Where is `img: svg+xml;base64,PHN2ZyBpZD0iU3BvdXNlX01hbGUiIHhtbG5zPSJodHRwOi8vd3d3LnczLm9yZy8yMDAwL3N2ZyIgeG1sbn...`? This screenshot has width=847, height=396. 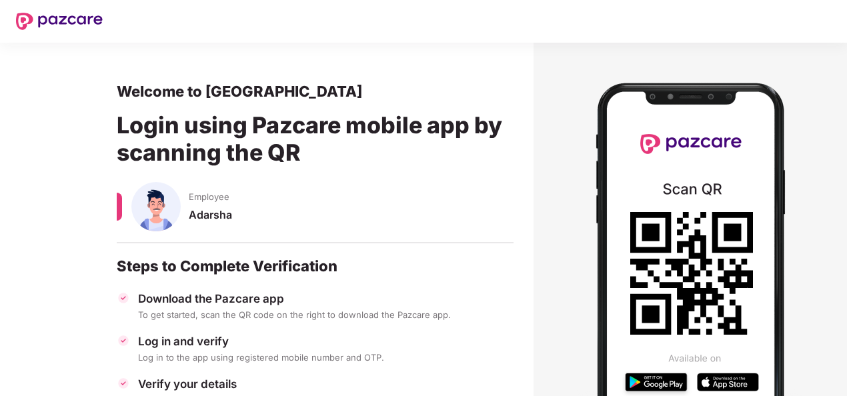
img: svg+xml;base64,PHN2ZyBpZD0iU3BvdXNlX01hbGUiIHhtbG5zPSJodHRwOi8vd3d3LnczLm9yZy8yMDAwL3N2ZyIgeG1sbn... is located at coordinates (156, 207).